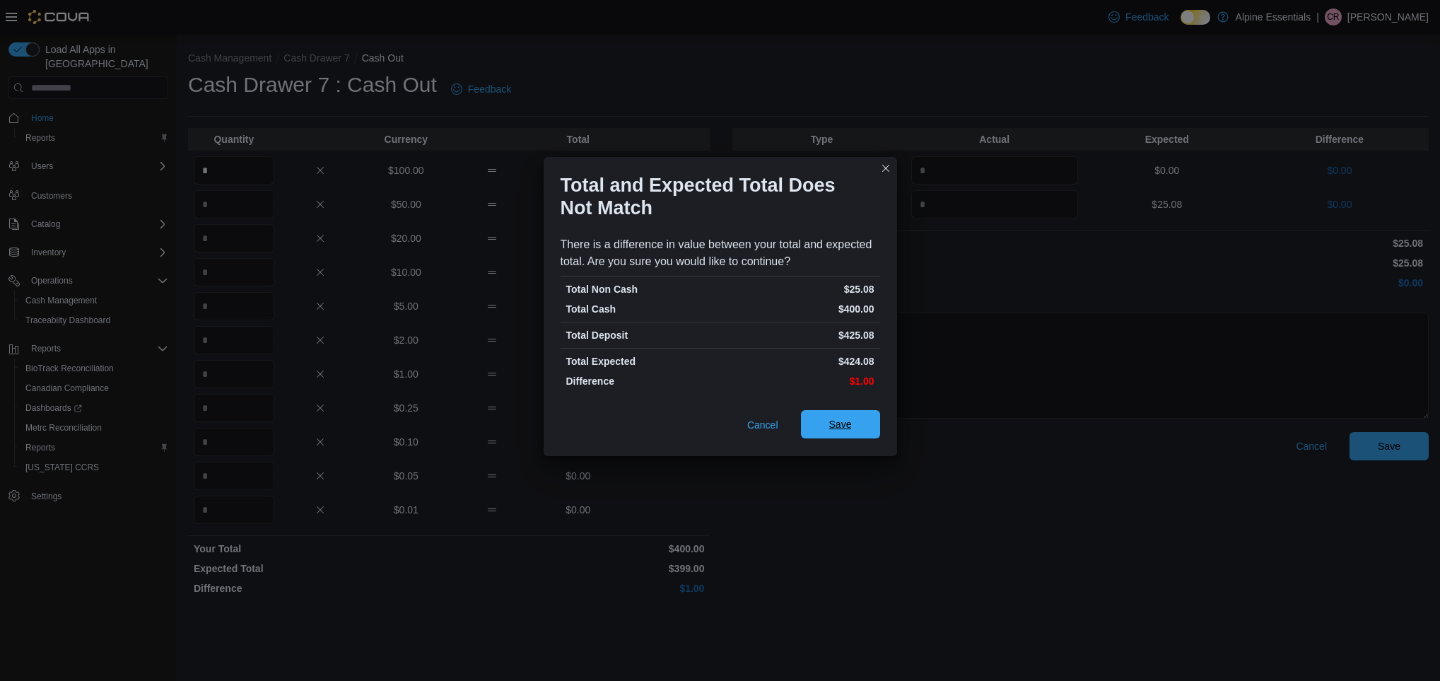  What do you see at coordinates (799, 309) in the screenshot?
I see `p: $400.00` at bounding box center [799, 309].